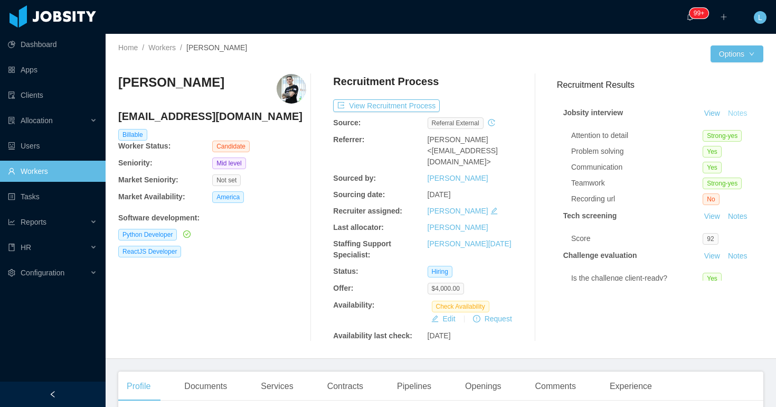  Describe the element at coordinates (229, 163) in the screenshot. I see `span: Mid level` at that location.